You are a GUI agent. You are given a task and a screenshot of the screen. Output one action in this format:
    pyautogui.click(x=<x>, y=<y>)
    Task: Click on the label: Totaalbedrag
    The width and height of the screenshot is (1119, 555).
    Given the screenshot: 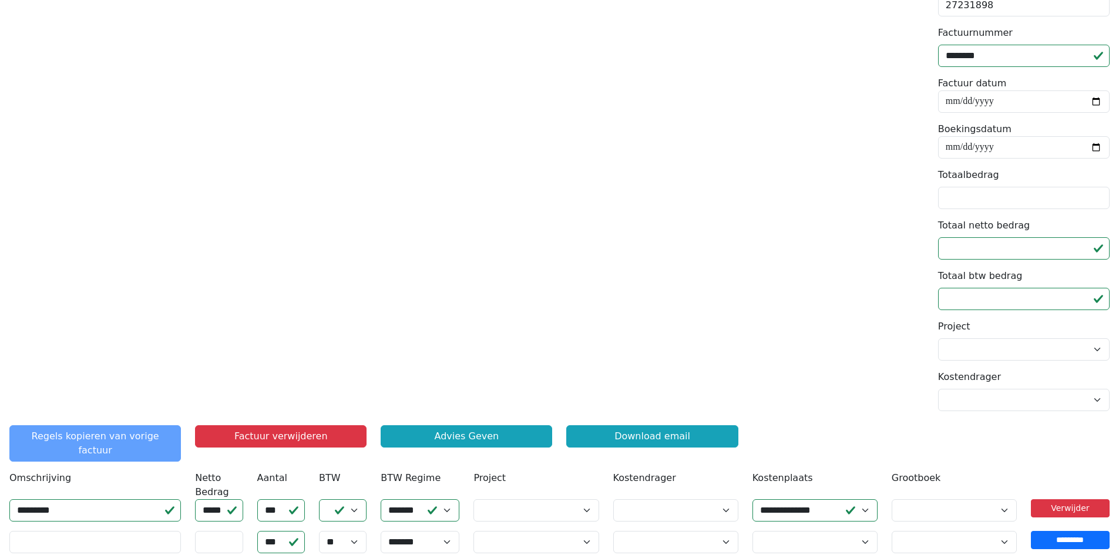 What is the action you would take?
    pyautogui.click(x=969, y=175)
    